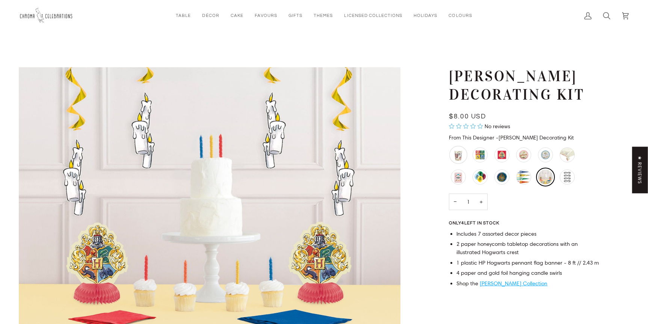 Image resolution: width=648 pixels, height=324 pixels. What do you see at coordinates (568, 177) in the screenshot?
I see `li: Harry Potter Glasses` at bounding box center [568, 177].